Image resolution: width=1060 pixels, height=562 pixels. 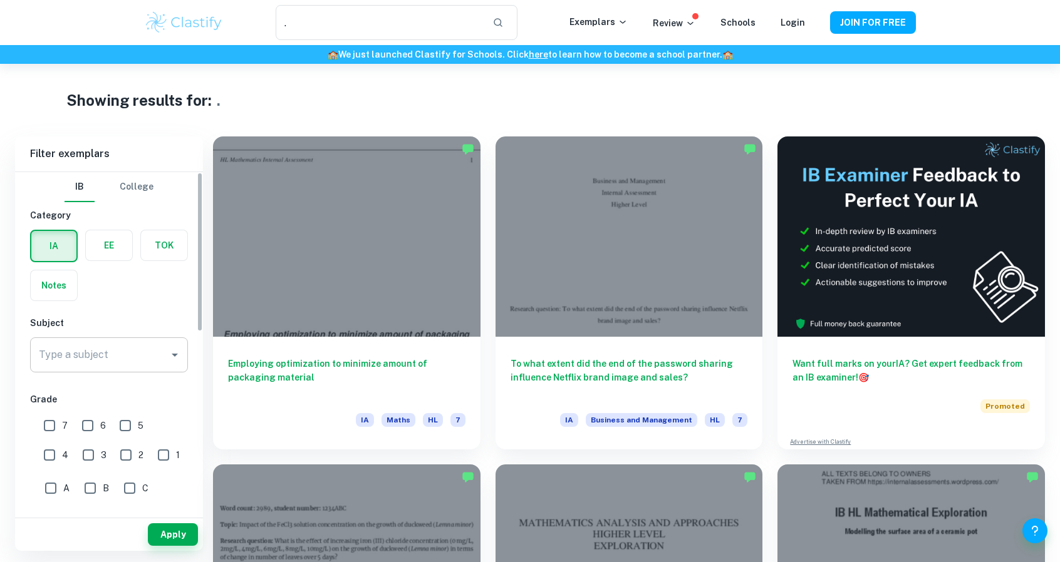 What do you see at coordinates (109, 400) in the screenshot?
I see `h6: Grade` at bounding box center [109, 400].